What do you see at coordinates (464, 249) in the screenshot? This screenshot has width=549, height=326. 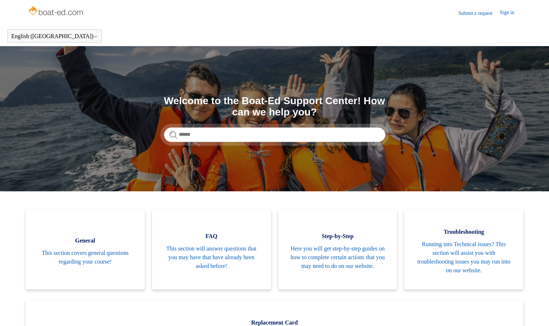 I see `a: Troubleshooting Running into Technical issues? This section will assist you with troubleshooting ...` at bounding box center [464, 249].